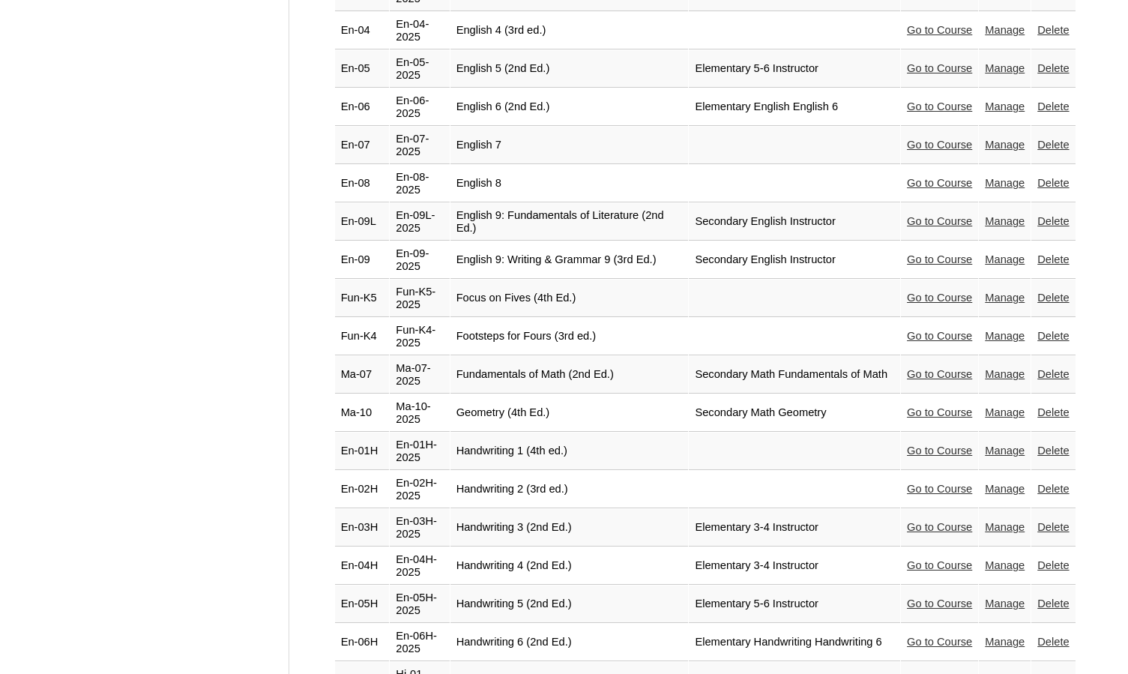  Describe the element at coordinates (569, 527) in the screenshot. I see `td: Handwriting 3 (2nd Ed.)` at that location.